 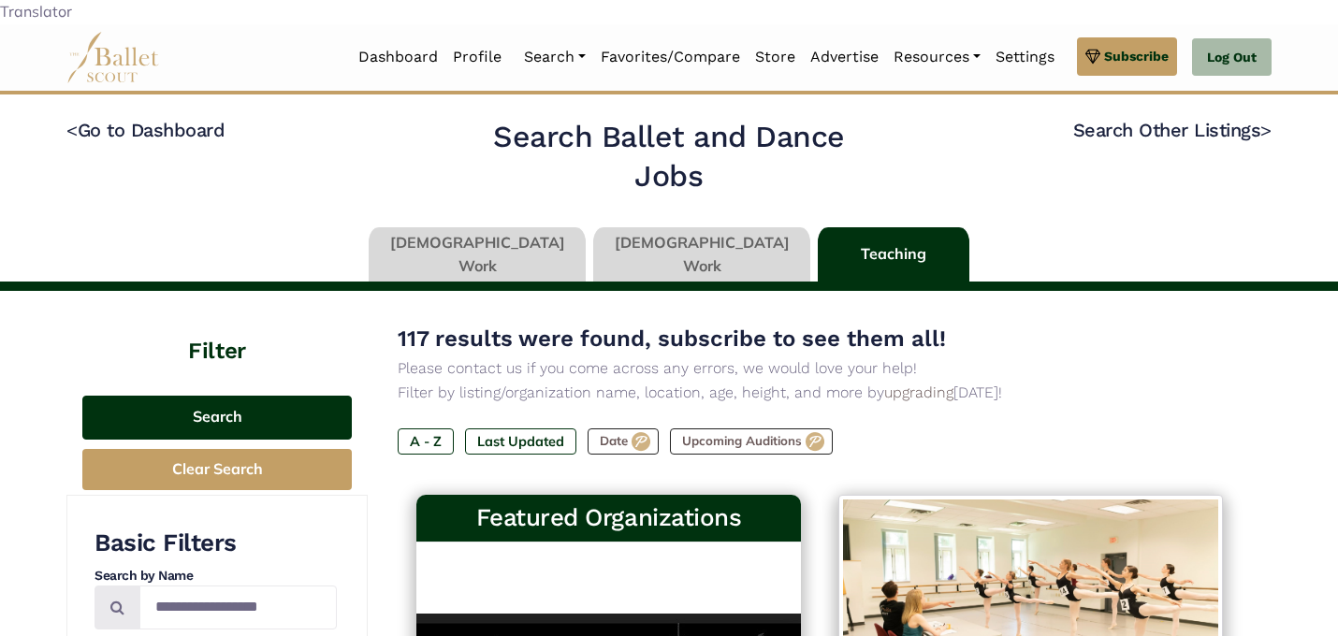 I want to click on label: Upcoming Auditions, so click(x=751, y=442).